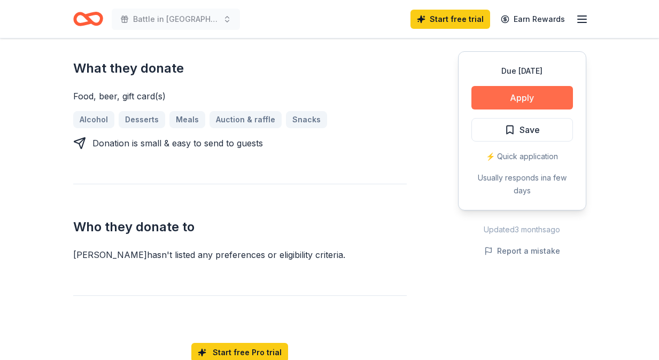 The image size is (659, 360). I want to click on a: Earn Rewards, so click(533, 19).